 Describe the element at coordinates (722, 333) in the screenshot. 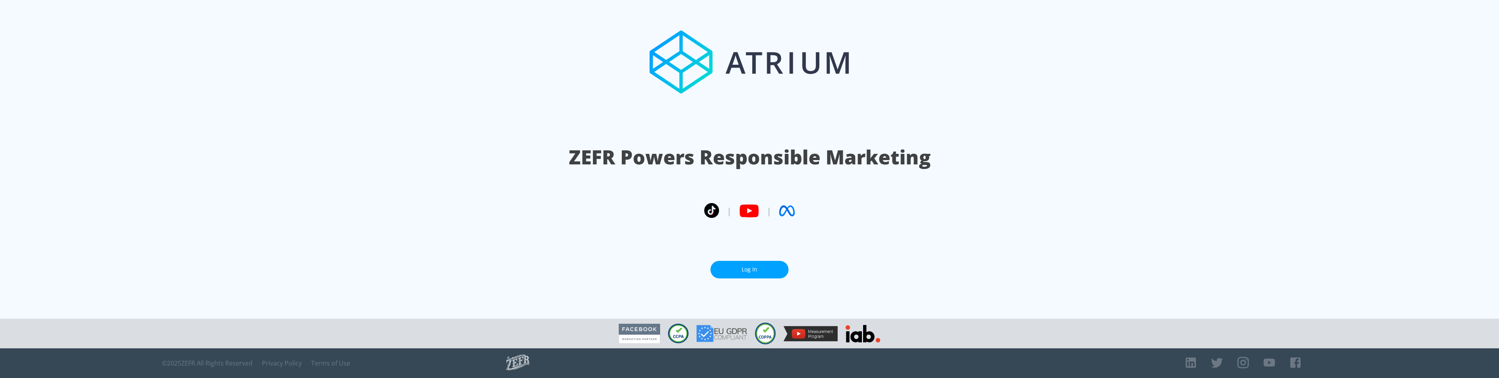

I see `img: GDPR Compliant` at that location.